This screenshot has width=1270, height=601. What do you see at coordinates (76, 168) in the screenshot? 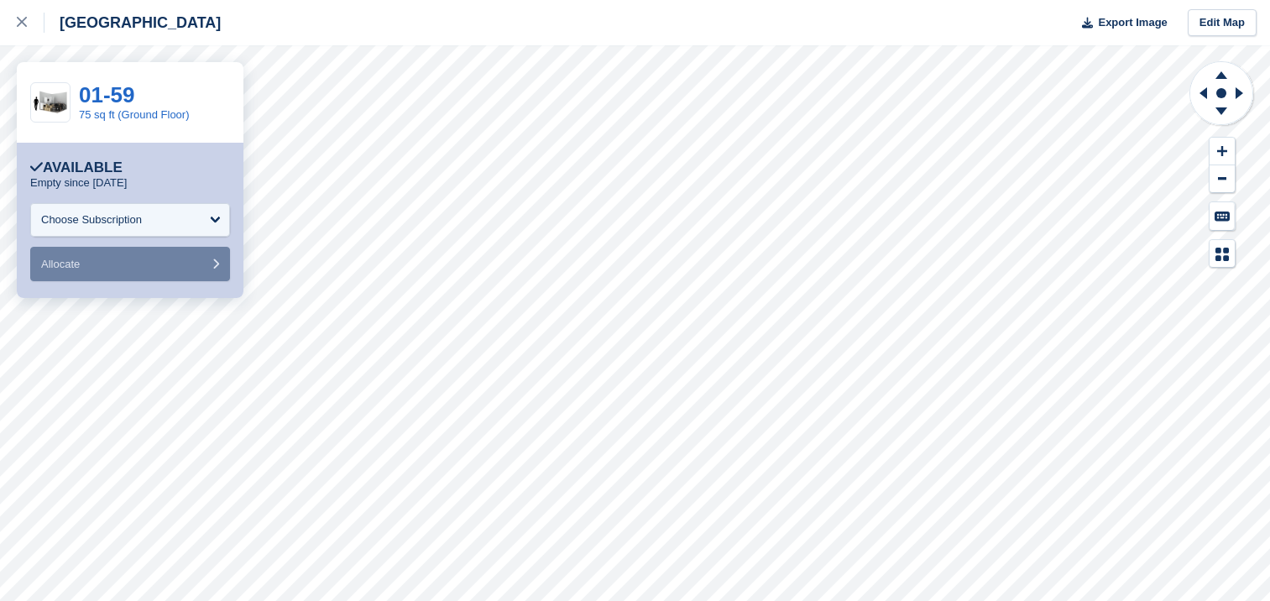
I see `div: Available` at bounding box center [76, 168].